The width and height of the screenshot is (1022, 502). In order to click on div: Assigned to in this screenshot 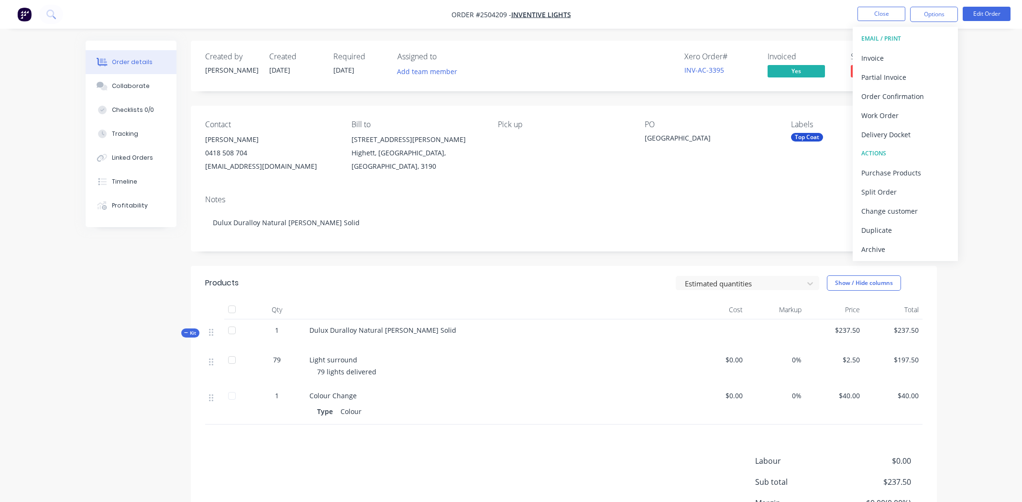, I will do `click(445, 56)`.